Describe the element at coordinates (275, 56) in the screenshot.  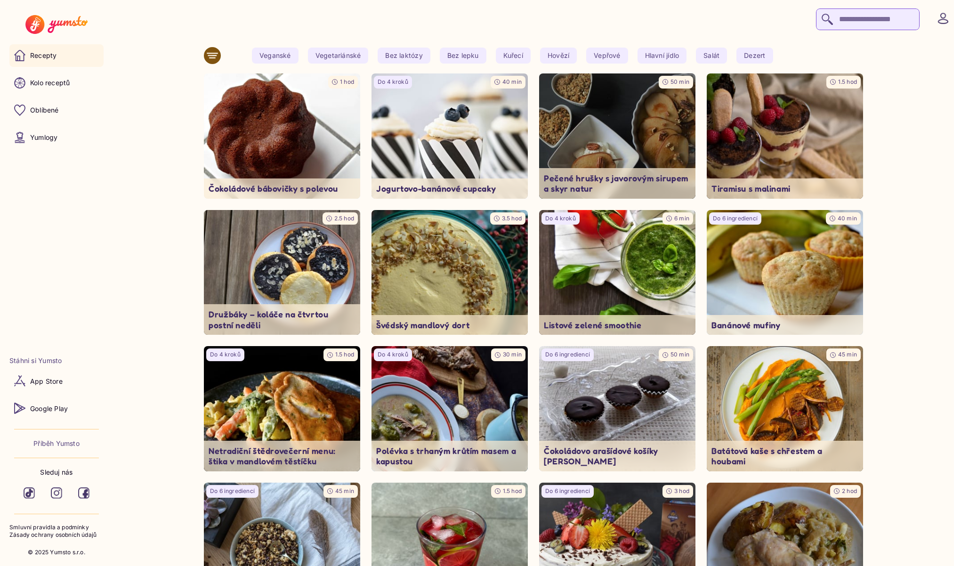
I see `span: Veganské` at that location.